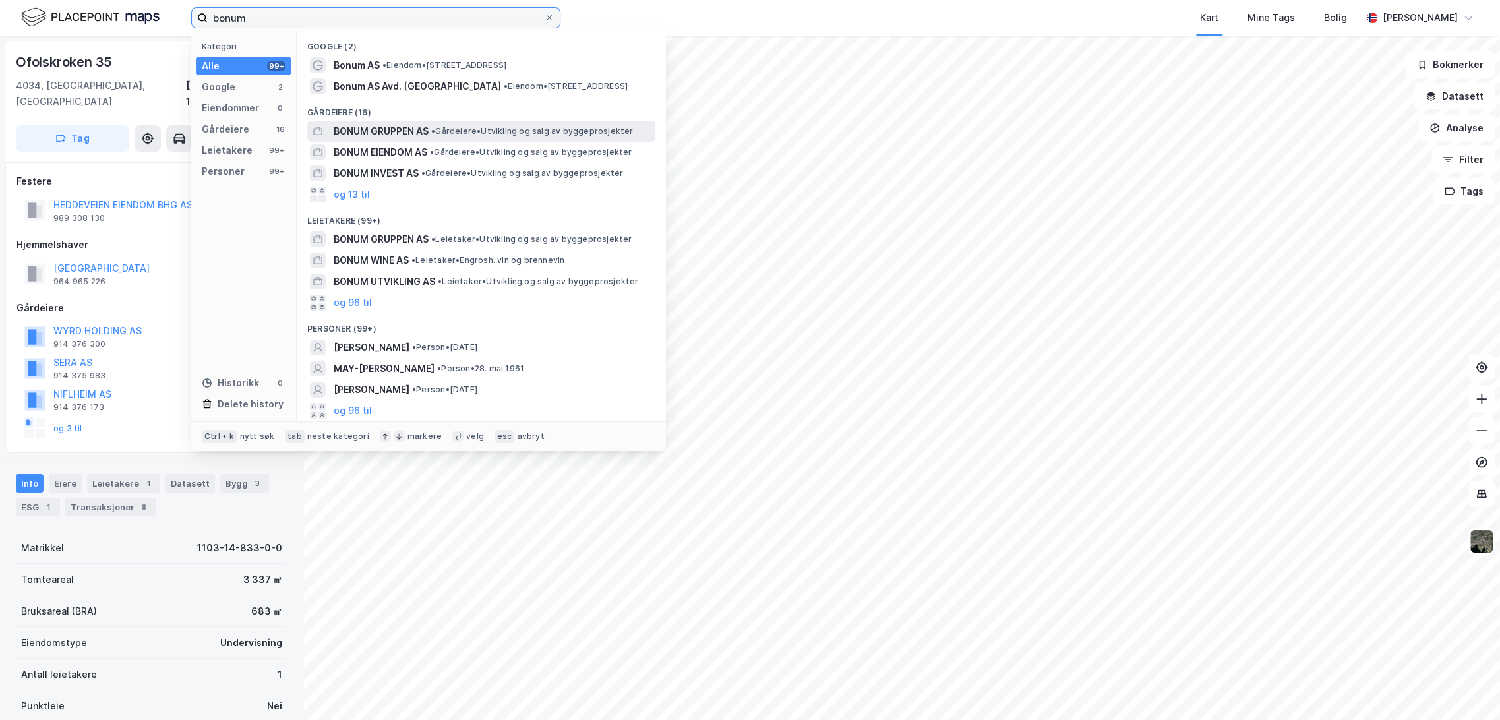  Describe the element at coordinates (380, 152) in the screenshot. I see `span: BONUM EIENDOM AS` at that location.